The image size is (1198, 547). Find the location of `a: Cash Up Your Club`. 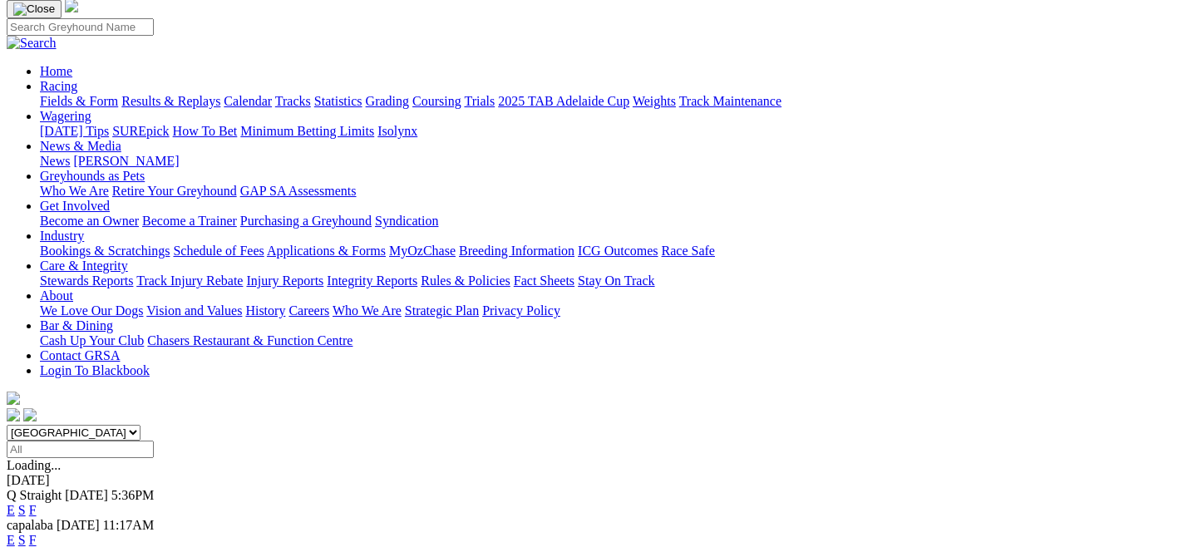

a: Cash Up Your Club is located at coordinates (91, 340).